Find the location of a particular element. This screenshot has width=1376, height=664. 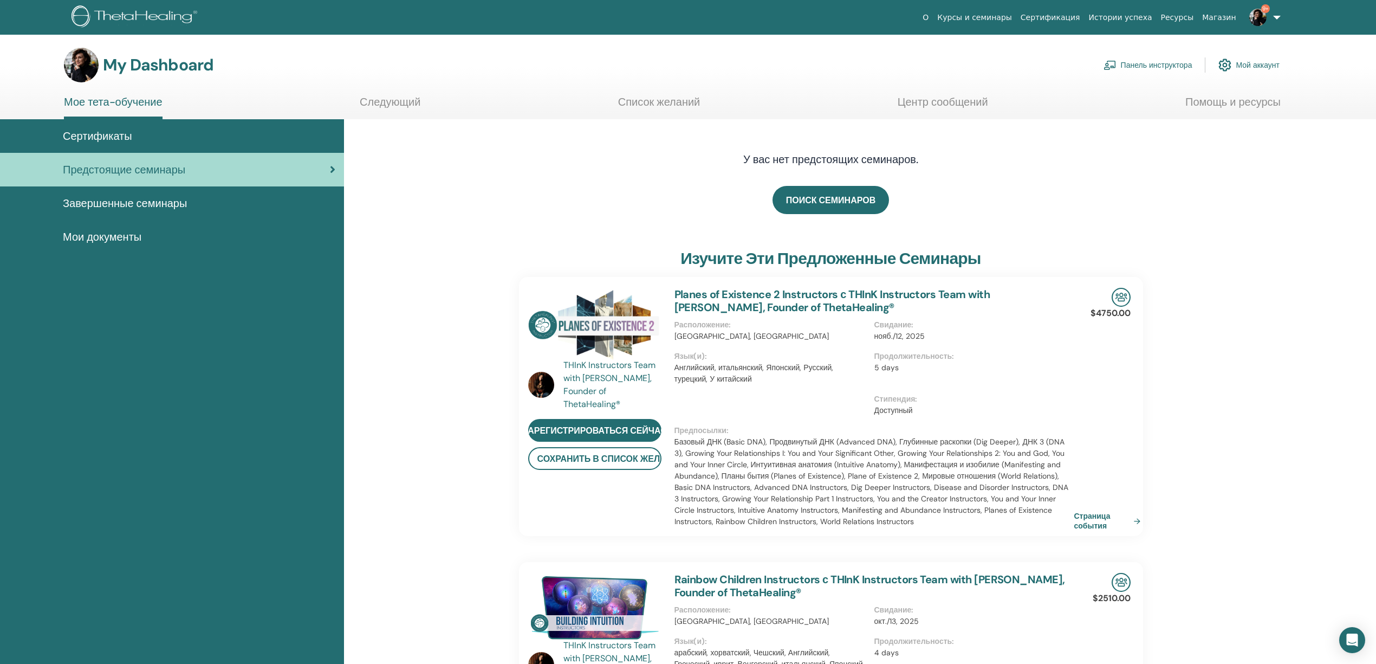

a: Мое тета-обучение is located at coordinates (113, 107).